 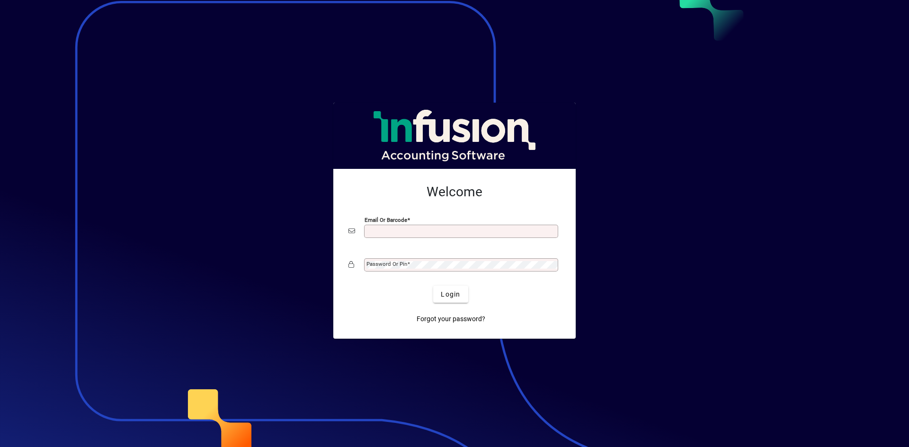 I want to click on span: Login, so click(x=450, y=294).